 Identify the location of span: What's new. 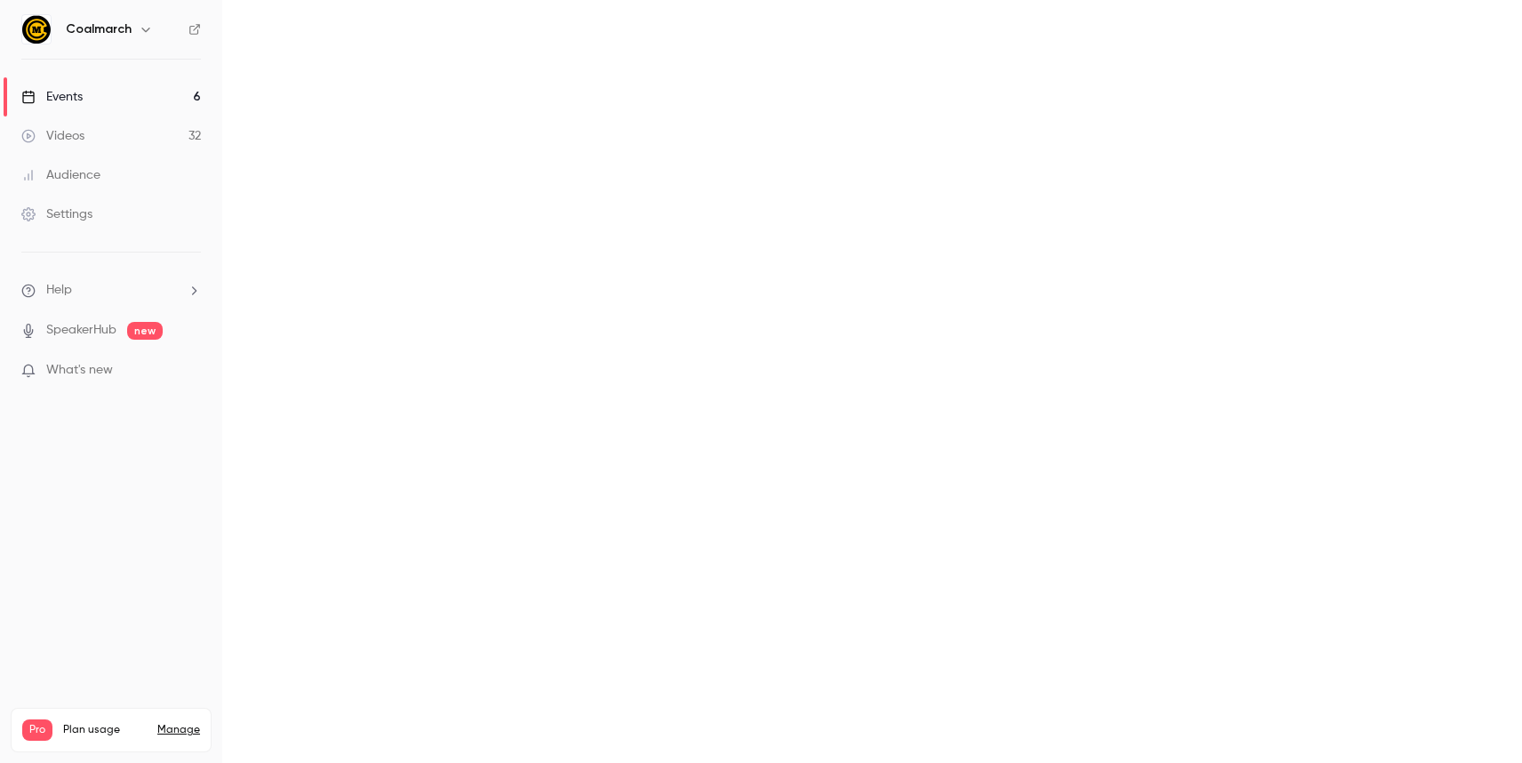
(79, 370).